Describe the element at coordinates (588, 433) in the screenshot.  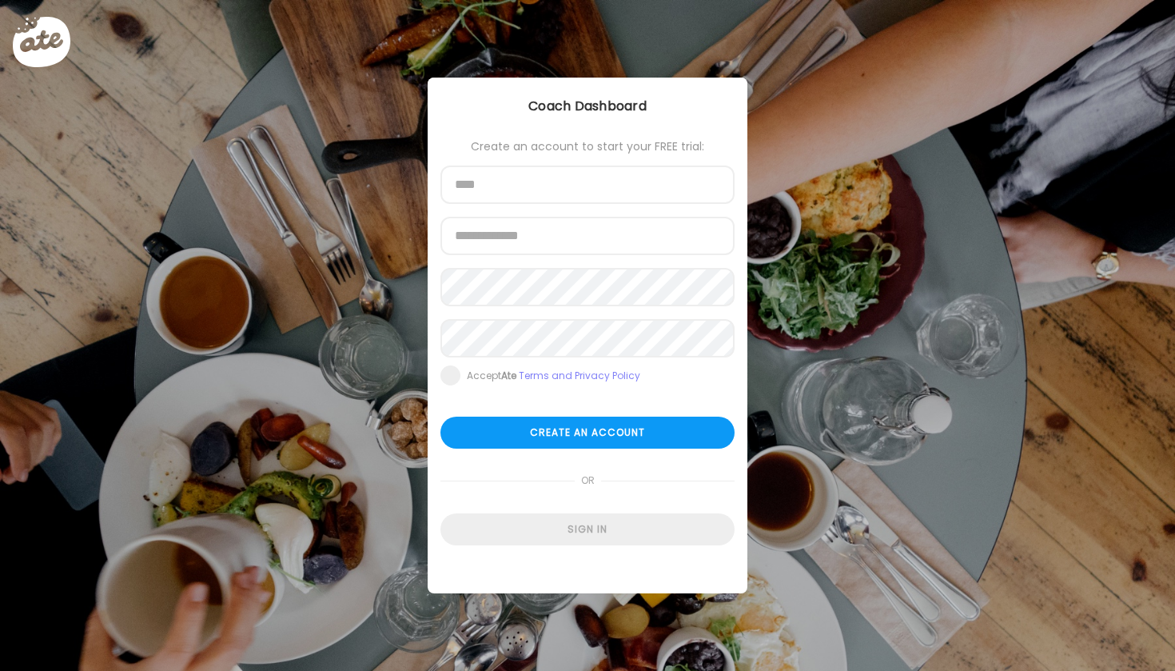
I see `div: Create an account` at that location.